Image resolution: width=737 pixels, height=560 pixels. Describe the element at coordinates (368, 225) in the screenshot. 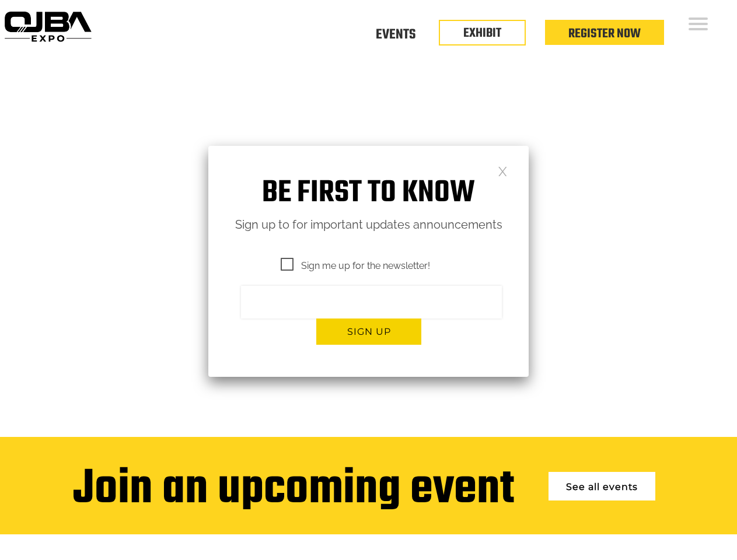

I see `p: Sign up to for important updates announcements` at that location.